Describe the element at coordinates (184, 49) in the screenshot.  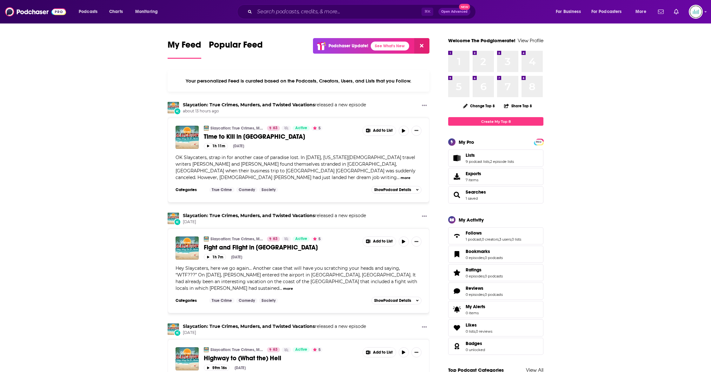
I see `a: My Feed` at that location.